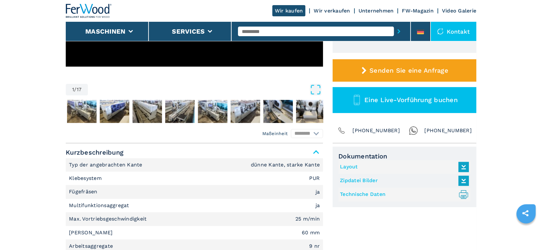 This screenshot has height=250, width=542. Describe the element at coordinates (331, 11) in the screenshot. I see `a: Wir verkaufen` at that location.